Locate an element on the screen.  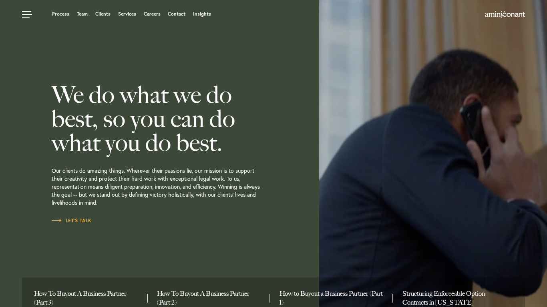
a: Clients is located at coordinates (103, 14).